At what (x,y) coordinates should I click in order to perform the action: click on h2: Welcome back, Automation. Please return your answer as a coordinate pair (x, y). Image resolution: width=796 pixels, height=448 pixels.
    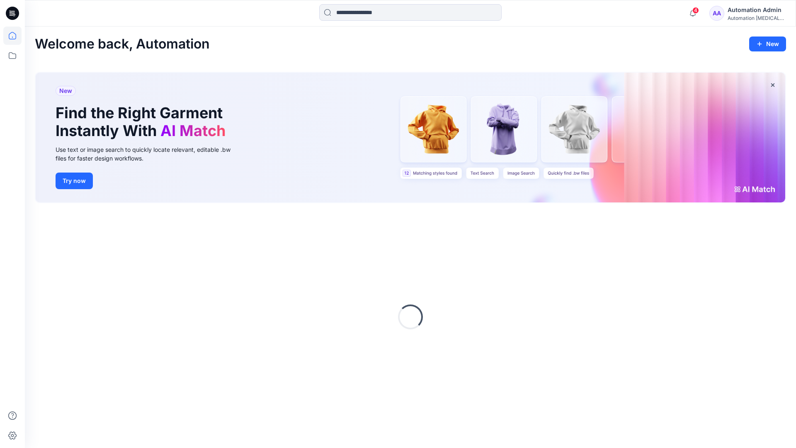
    Looking at the image, I should click on (122, 44).